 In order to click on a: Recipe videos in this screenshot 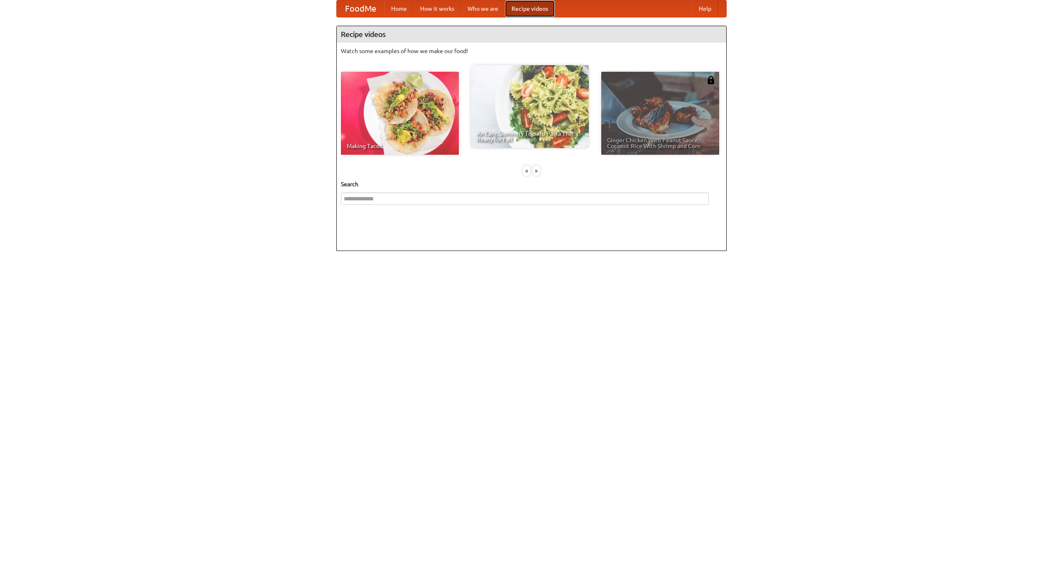, I will do `click(530, 9)`.